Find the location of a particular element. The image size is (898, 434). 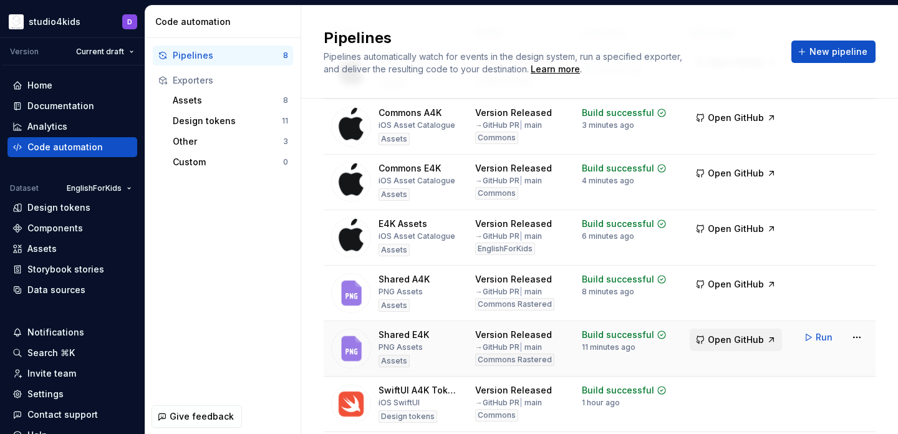

div: iOS SwiftUI is located at coordinates (399, 403).